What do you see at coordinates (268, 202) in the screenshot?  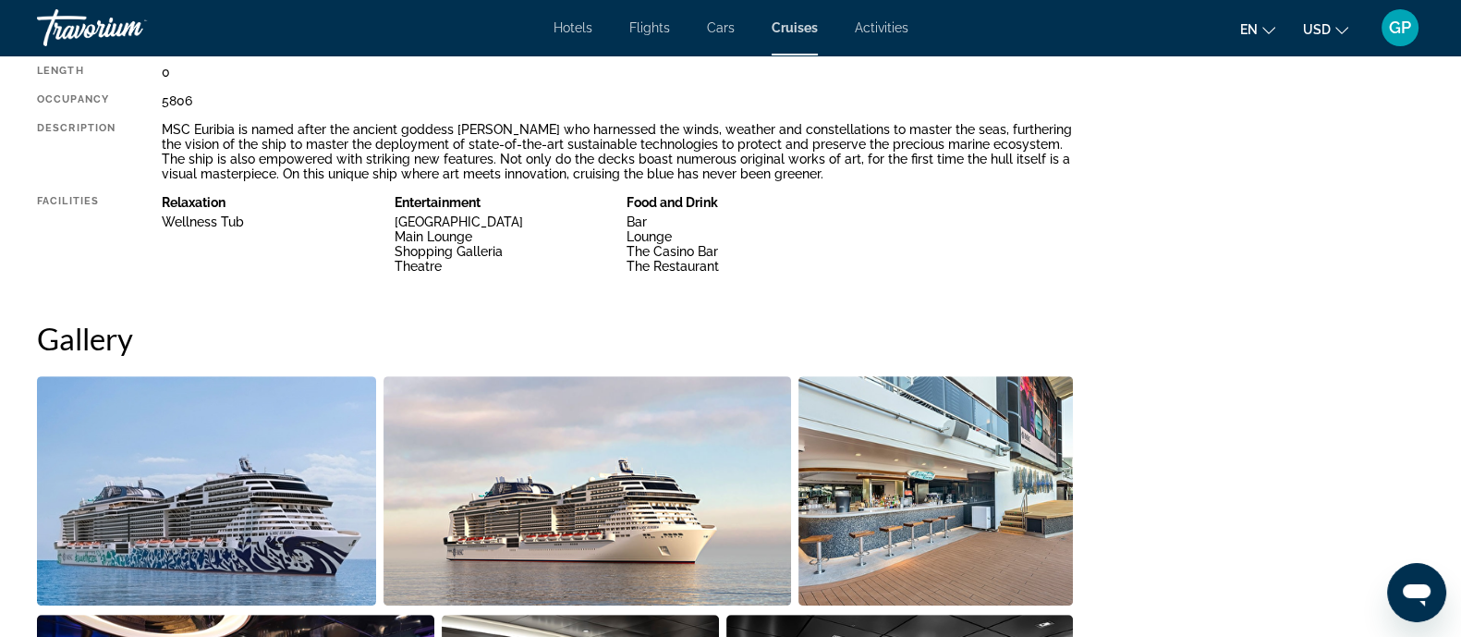 I see `h3: Relaxation` at bounding box center [268, 202].